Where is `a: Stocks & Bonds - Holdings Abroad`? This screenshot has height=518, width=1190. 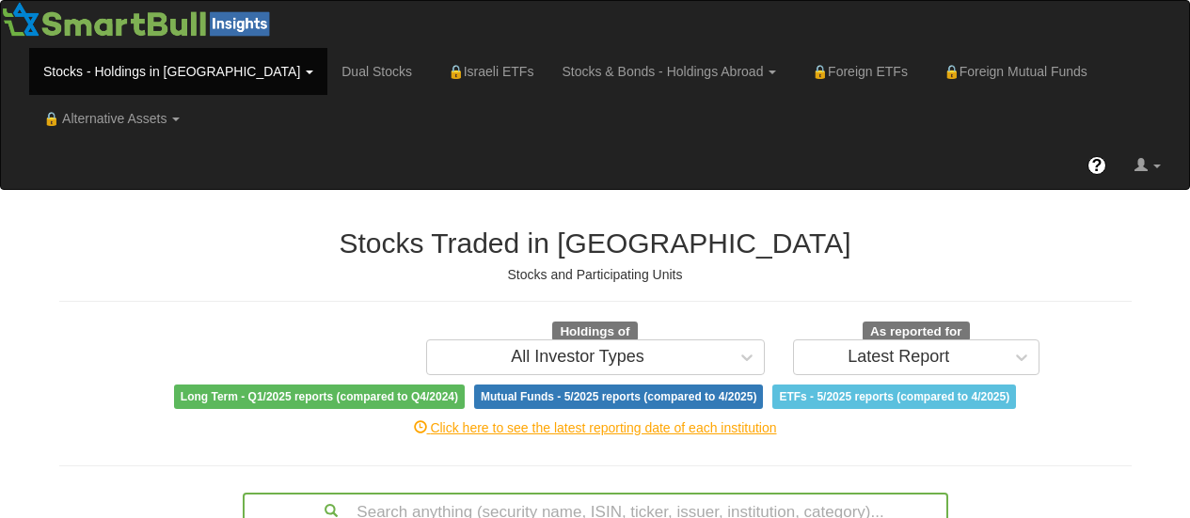 a: Stocks & Bonds - Holdings Abroad is located at coordinates (669, 72).